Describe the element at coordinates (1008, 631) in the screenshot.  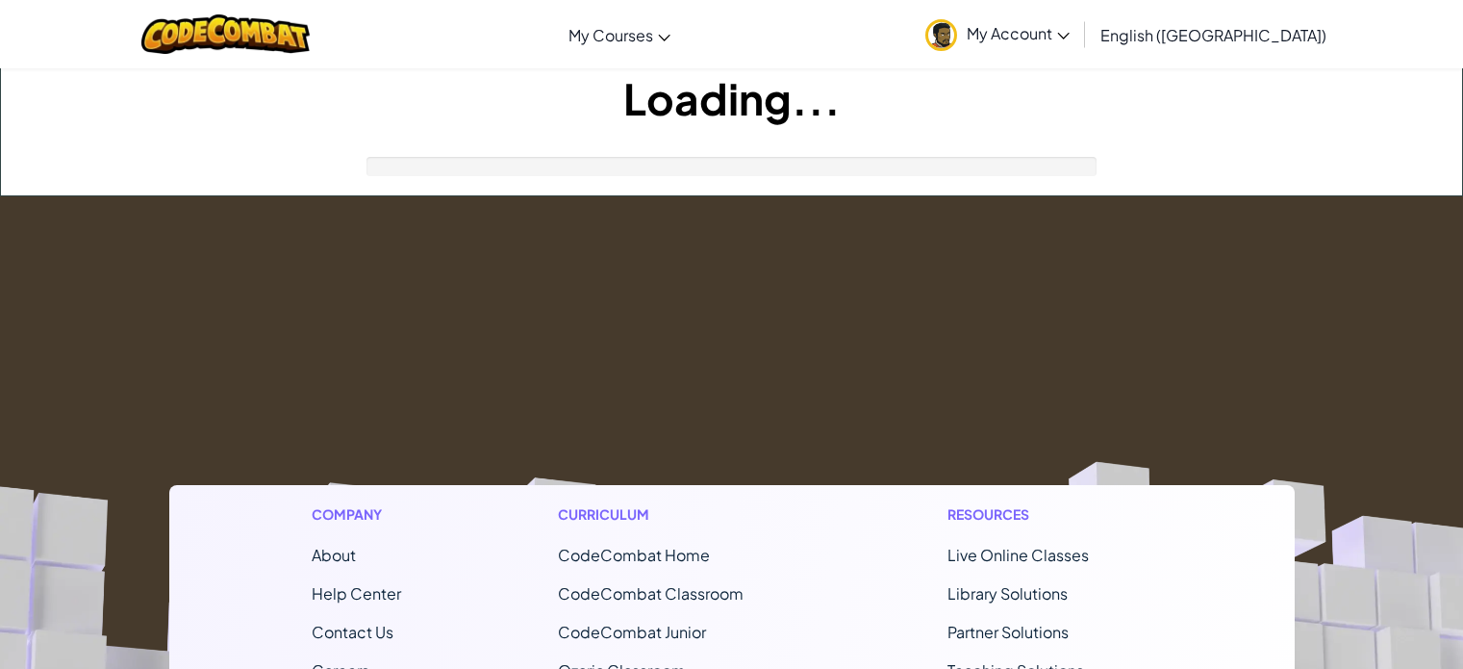
I see `a: Partner Solutions` at that location.